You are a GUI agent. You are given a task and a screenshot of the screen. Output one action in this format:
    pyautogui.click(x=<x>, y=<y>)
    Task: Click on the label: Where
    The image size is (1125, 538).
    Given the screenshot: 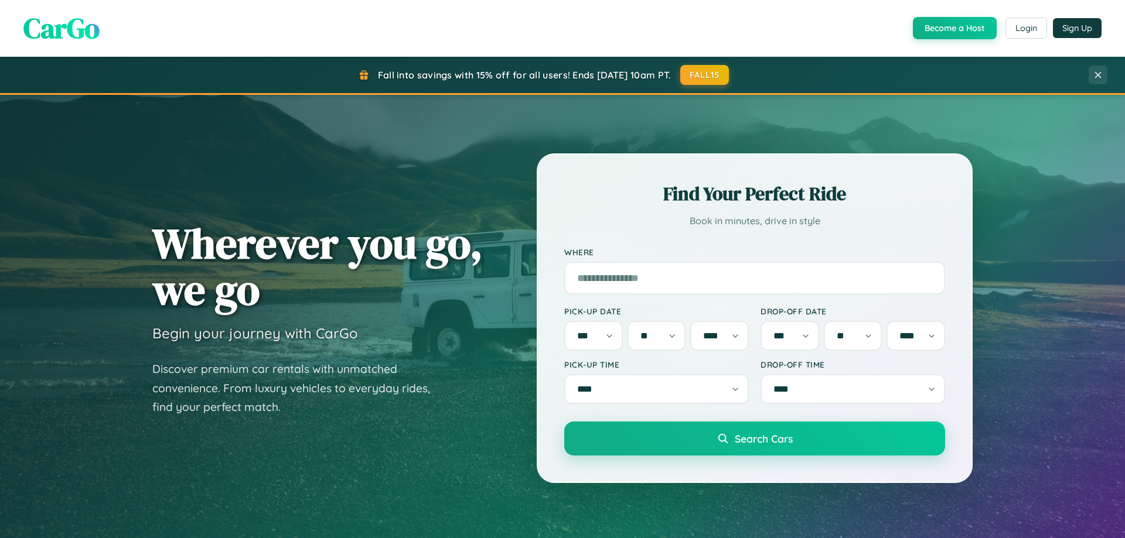 What is the action you would take?
    pyautogui.click(x=754, y=252)
    